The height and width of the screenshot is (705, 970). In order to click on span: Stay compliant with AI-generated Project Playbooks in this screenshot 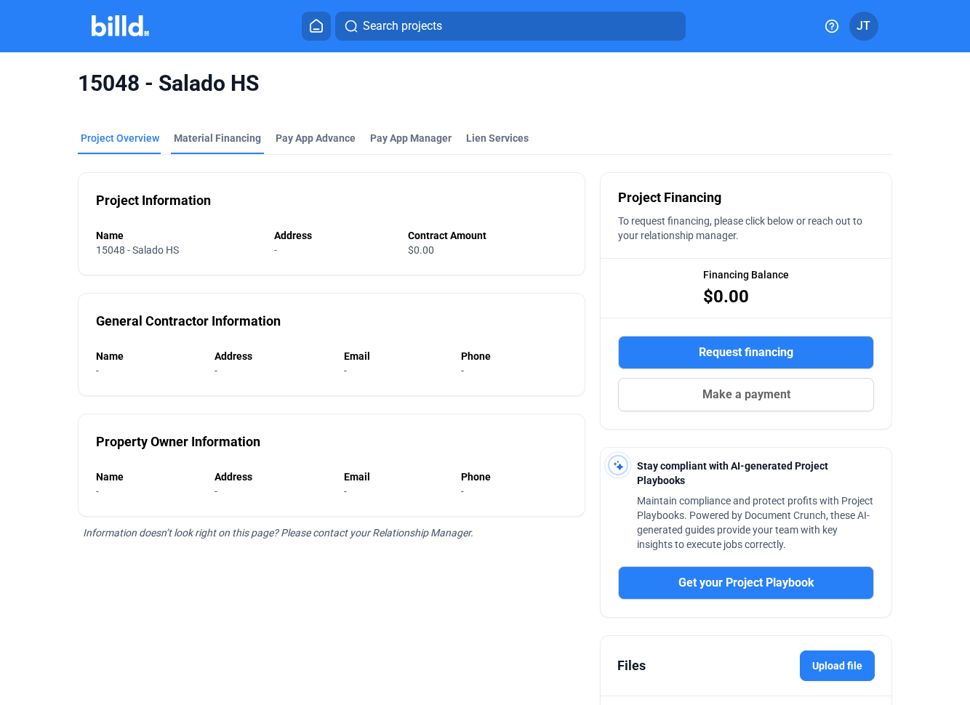, I will do `click(732, 473)`.